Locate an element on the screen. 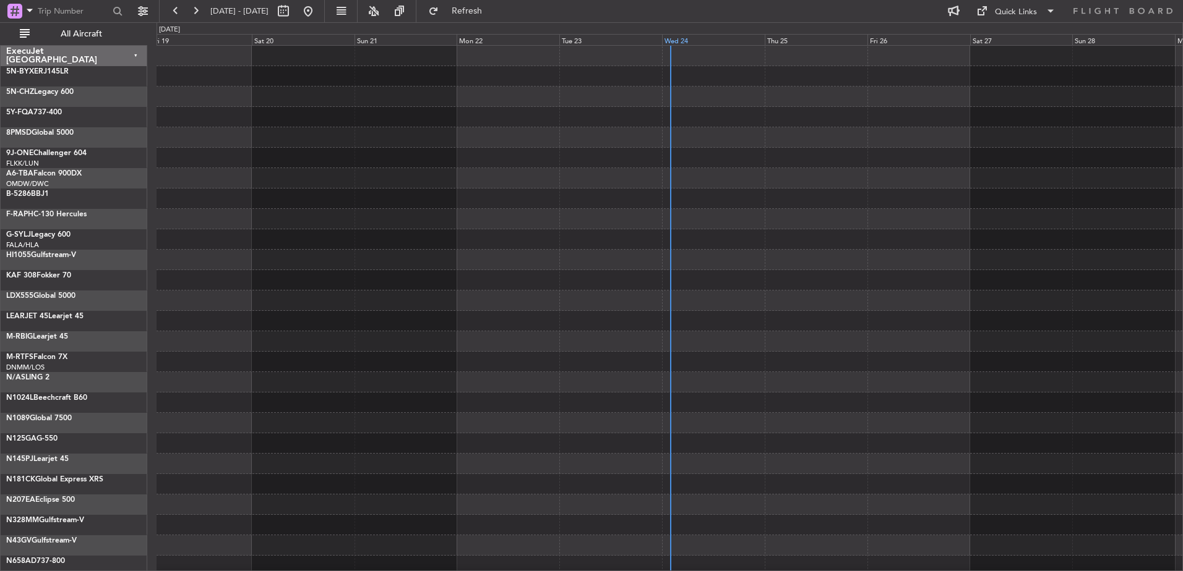  a: A6-TBAFalcon 900DX is located at coordinates (44, 174).